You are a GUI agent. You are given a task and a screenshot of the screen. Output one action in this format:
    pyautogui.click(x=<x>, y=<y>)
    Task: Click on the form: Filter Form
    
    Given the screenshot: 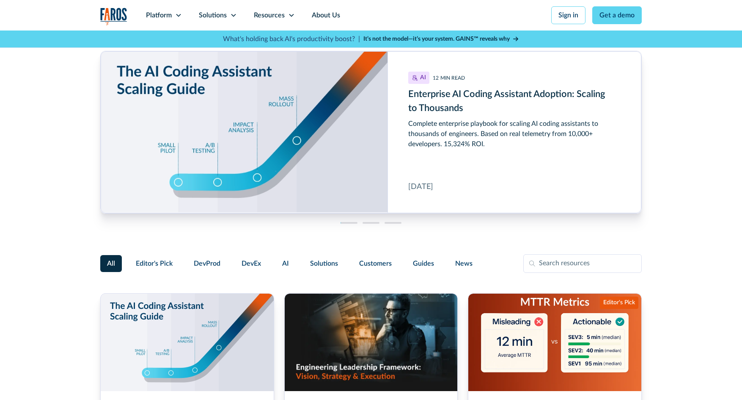 What is the action you would take?
    pyautogui.click(x=371, y=263)
    